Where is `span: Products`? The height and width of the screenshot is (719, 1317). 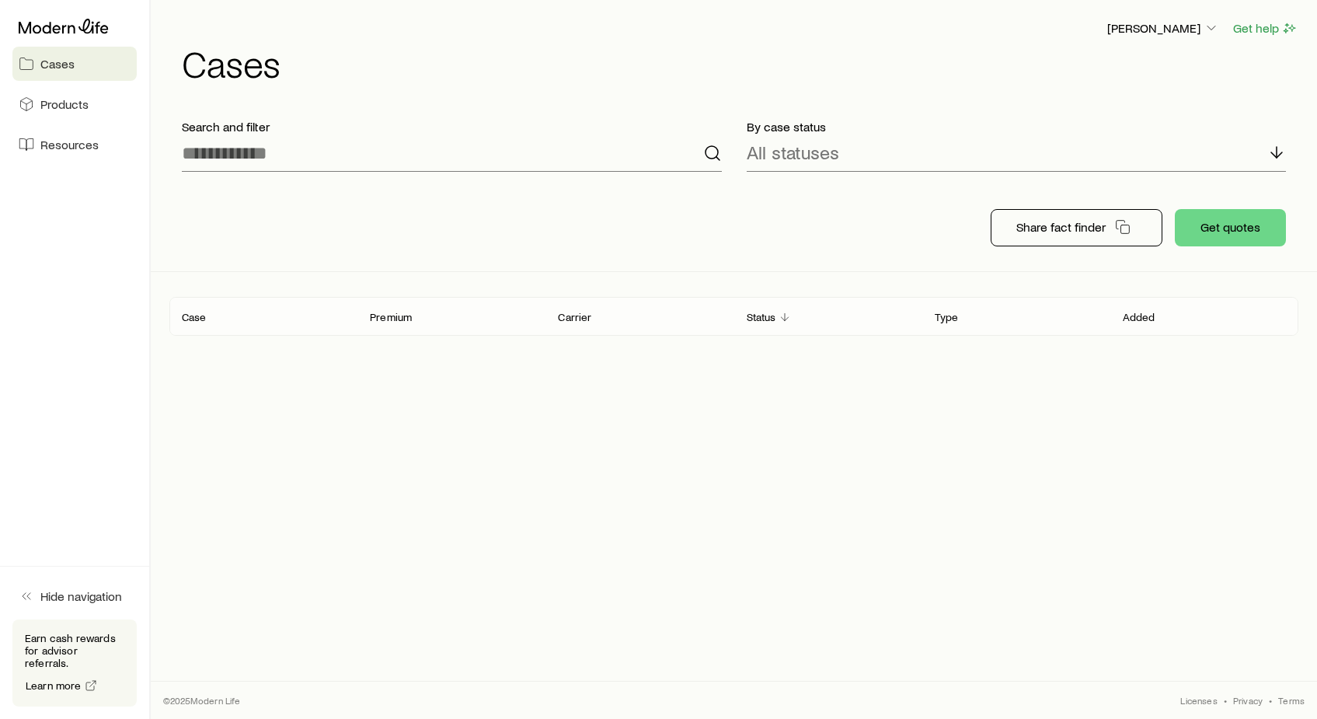
span: Products is located at coordinates (64, 104).